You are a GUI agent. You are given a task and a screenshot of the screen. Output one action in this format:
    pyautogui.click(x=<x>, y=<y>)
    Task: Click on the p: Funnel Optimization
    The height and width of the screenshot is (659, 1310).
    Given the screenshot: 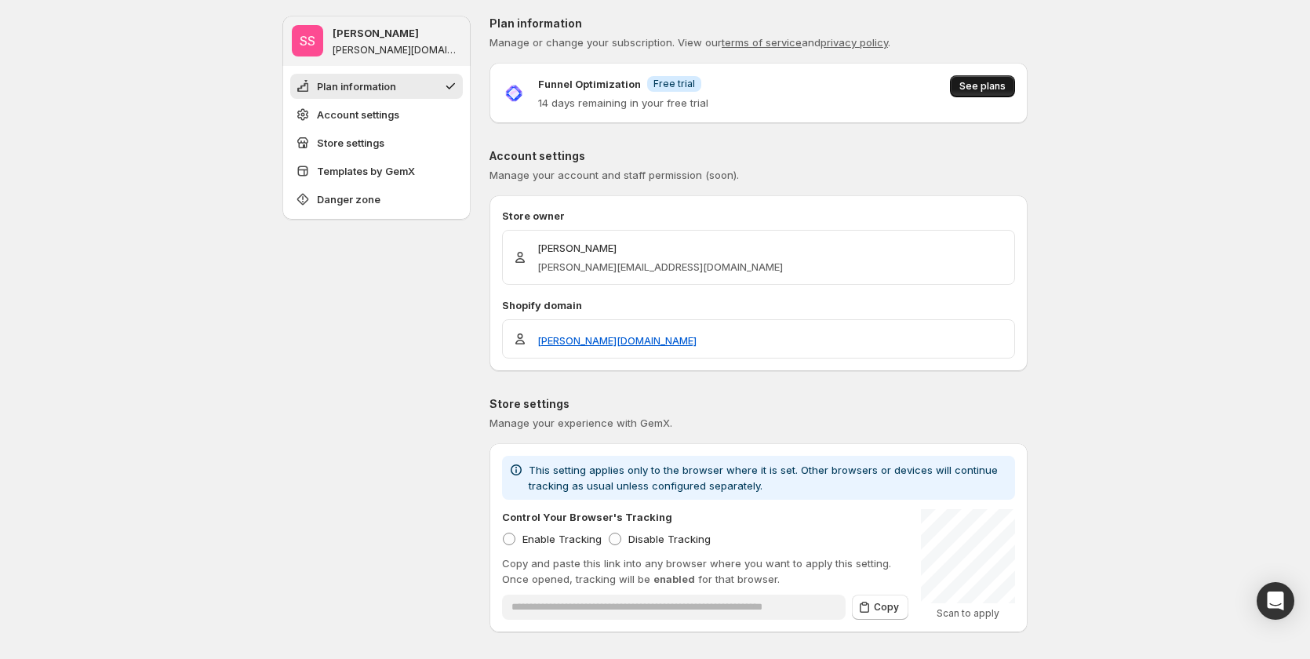 What is the action you would take?
    pyautogui.click(x=589, y=84)
    